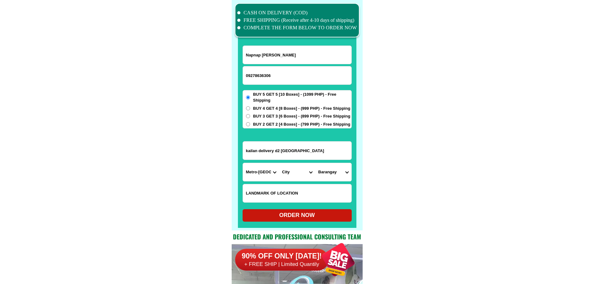  I want to click on input: BUY 3 GET 3 [6 Boxes] - (899 PHP) - Free Shipping, so click(248, 116).